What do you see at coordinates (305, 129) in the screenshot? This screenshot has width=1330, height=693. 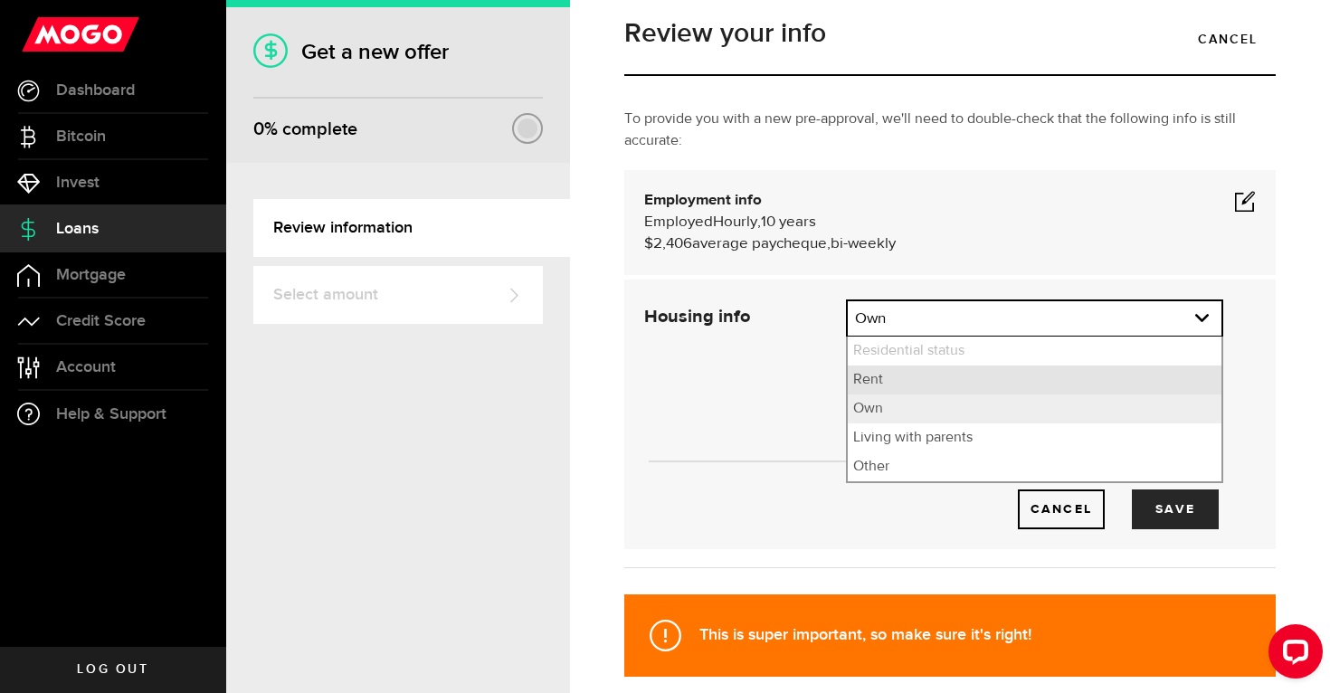 I see `div: % complete` at bounding box center [305, 129].